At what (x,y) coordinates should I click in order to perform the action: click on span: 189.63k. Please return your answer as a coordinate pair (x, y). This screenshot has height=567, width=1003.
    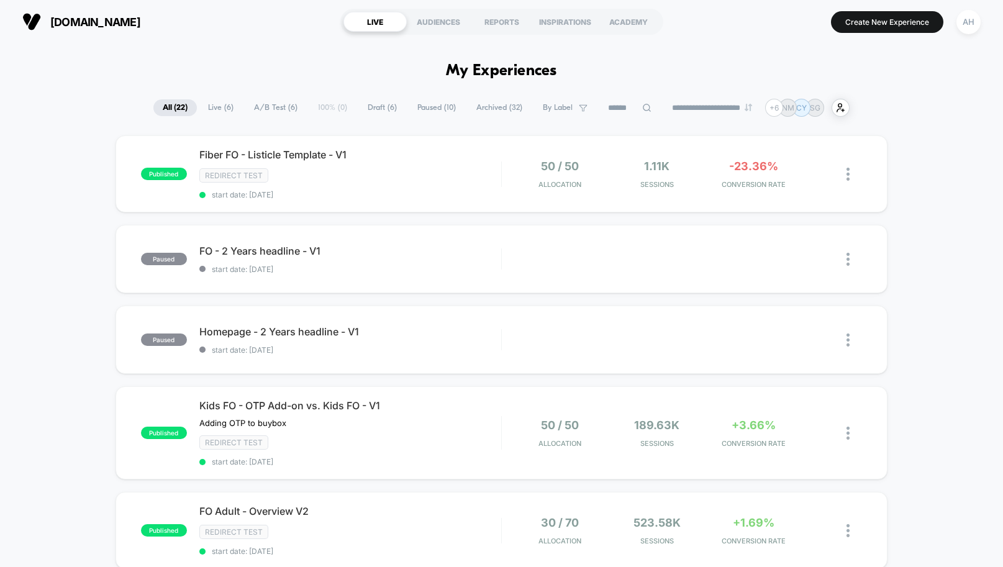
    Looking at the image, I should click on (656, 425).